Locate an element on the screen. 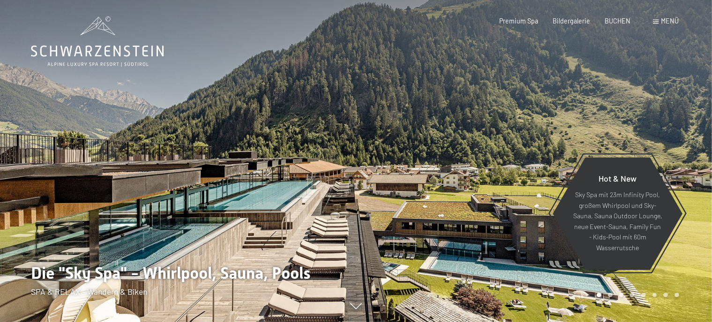 This screenshot has height=322, width=712. a: Bildergalerie is located at coordinates (572, 21).